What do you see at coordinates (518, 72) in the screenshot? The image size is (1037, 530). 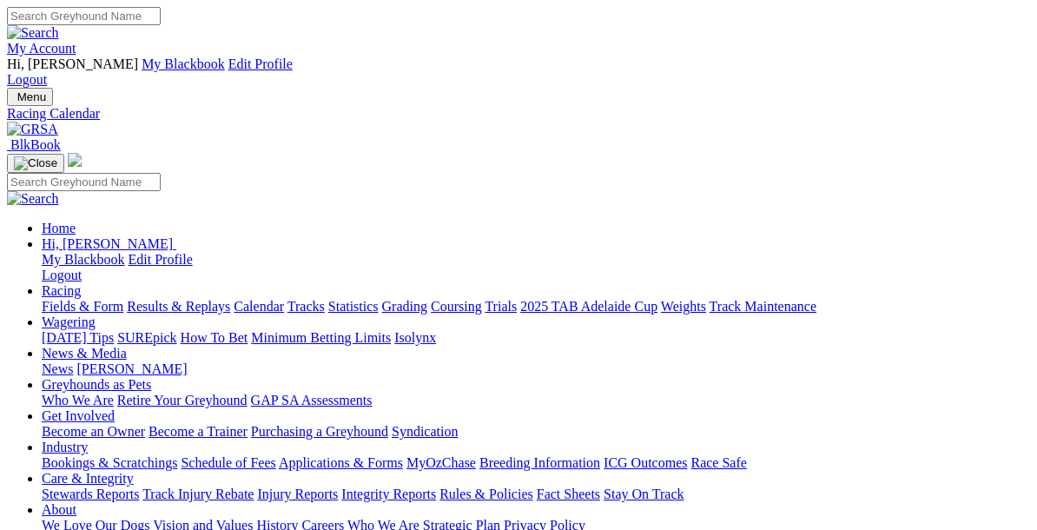 I see `div: My Account` at bounding box center [518, 72].